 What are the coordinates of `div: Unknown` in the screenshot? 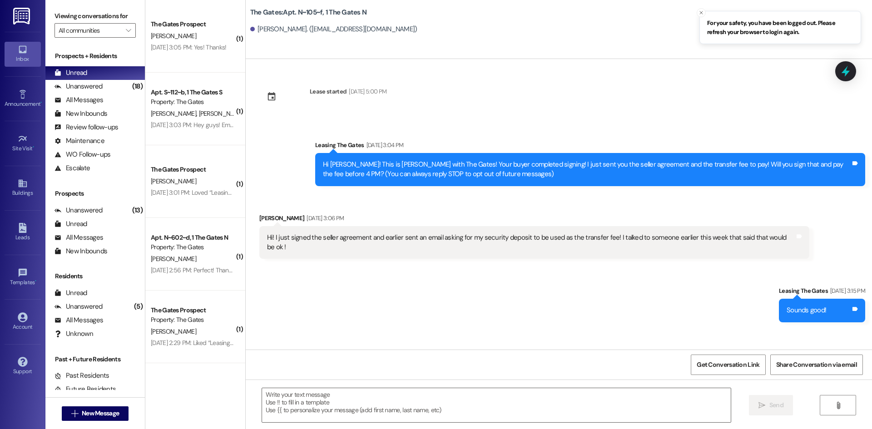 It's located at (74, 334).